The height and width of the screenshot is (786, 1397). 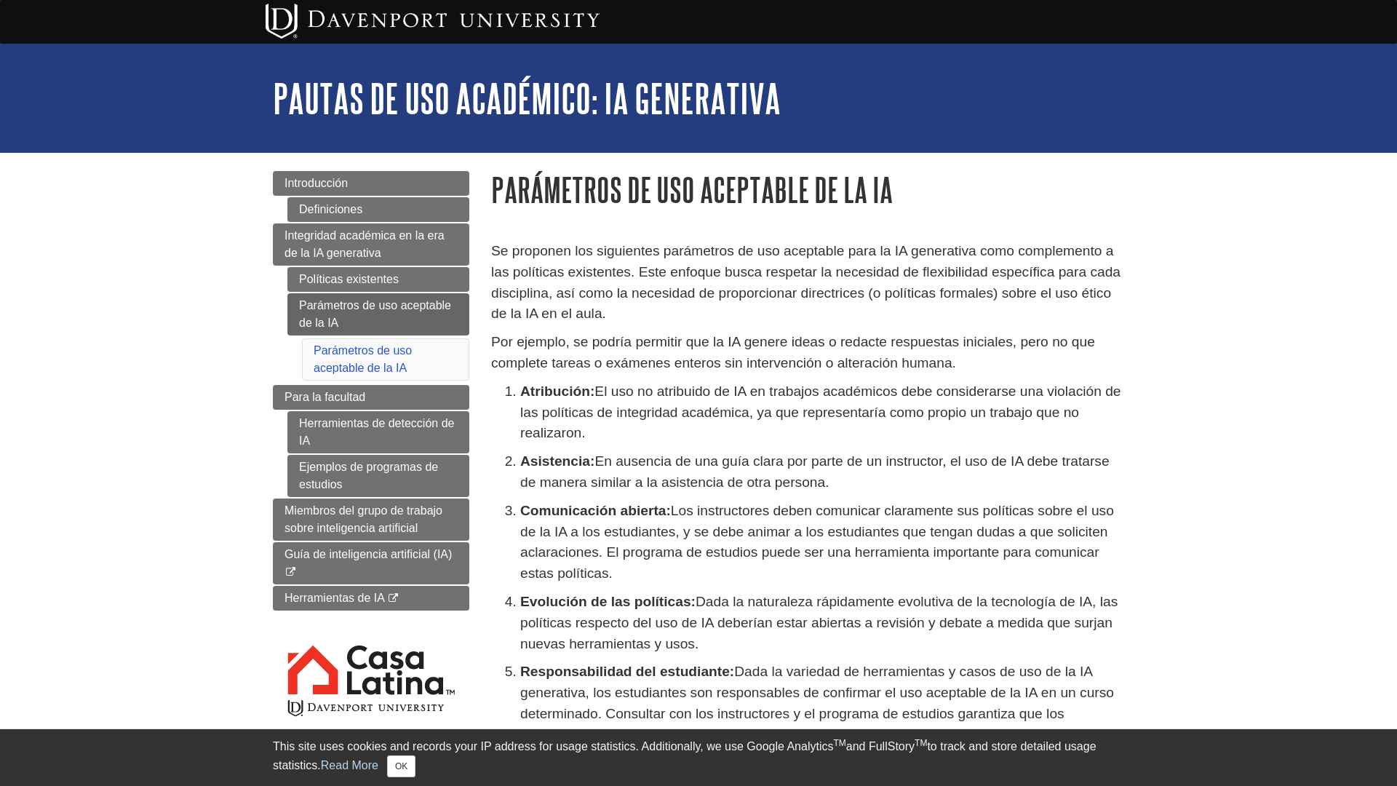 What do you see at coordinates (371, 183) in the screenshot?
I see `a: Introducción` at bounding box center [371, 183].